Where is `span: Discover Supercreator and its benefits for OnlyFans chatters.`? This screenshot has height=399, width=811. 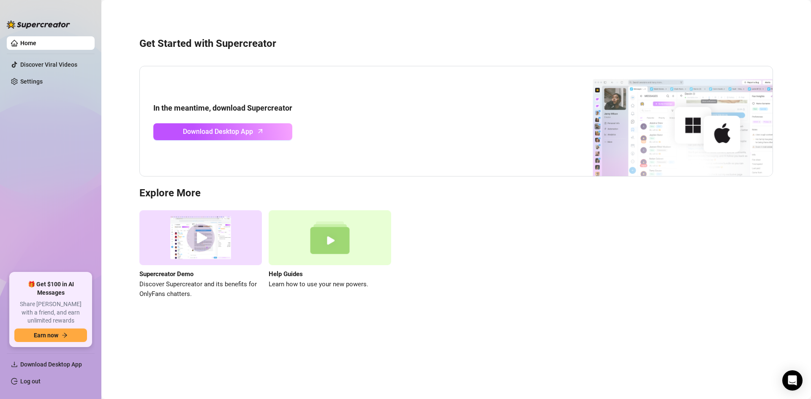 span: Discover Supercreator and its benefits for OnlyFans chatters. is located at coordinates (201, 289).